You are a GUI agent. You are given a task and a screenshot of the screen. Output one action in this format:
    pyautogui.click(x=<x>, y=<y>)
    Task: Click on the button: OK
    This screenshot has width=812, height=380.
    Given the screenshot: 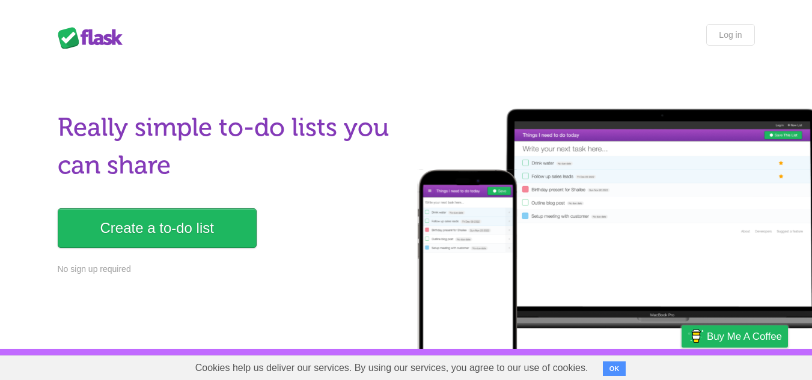 What is the action you would take?
    pyautogui.click(x=614, y=369)
    